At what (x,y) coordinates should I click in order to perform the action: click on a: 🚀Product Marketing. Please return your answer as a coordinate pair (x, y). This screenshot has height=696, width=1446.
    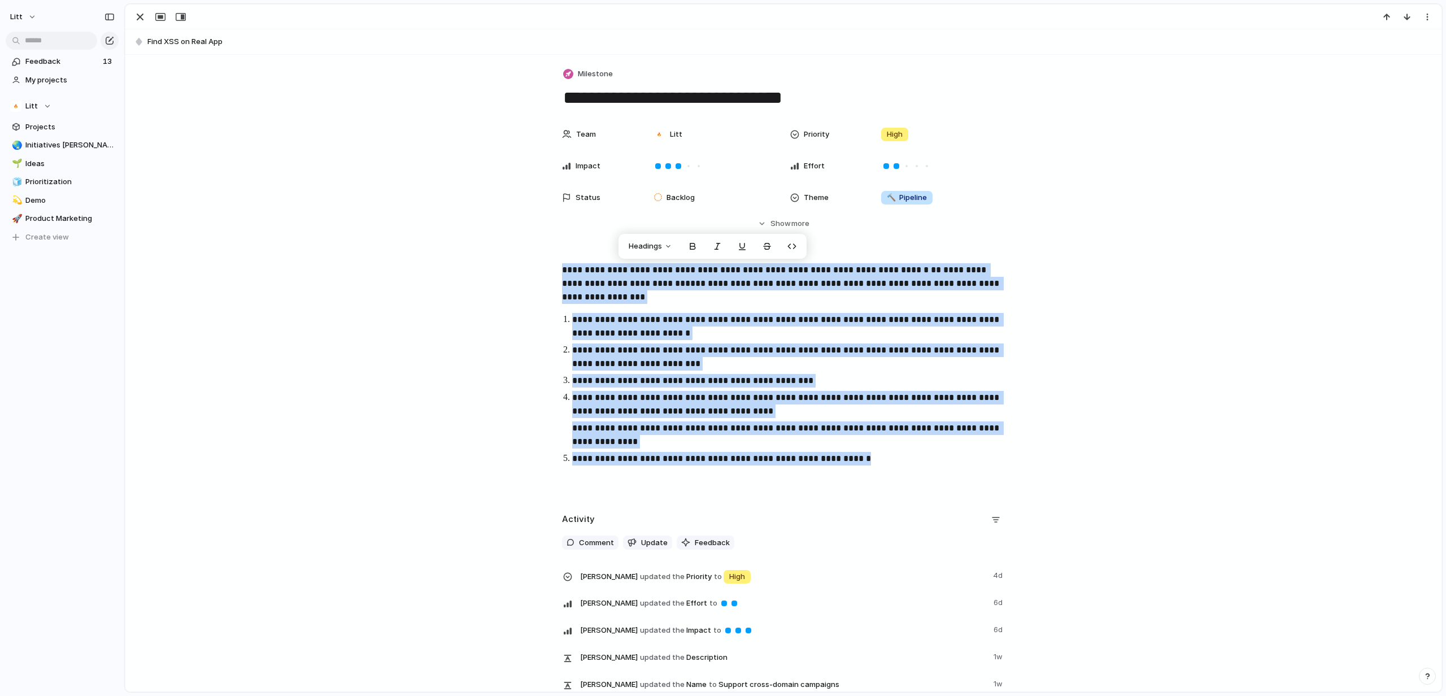
    Looking at the image, I should click on (62, 219).